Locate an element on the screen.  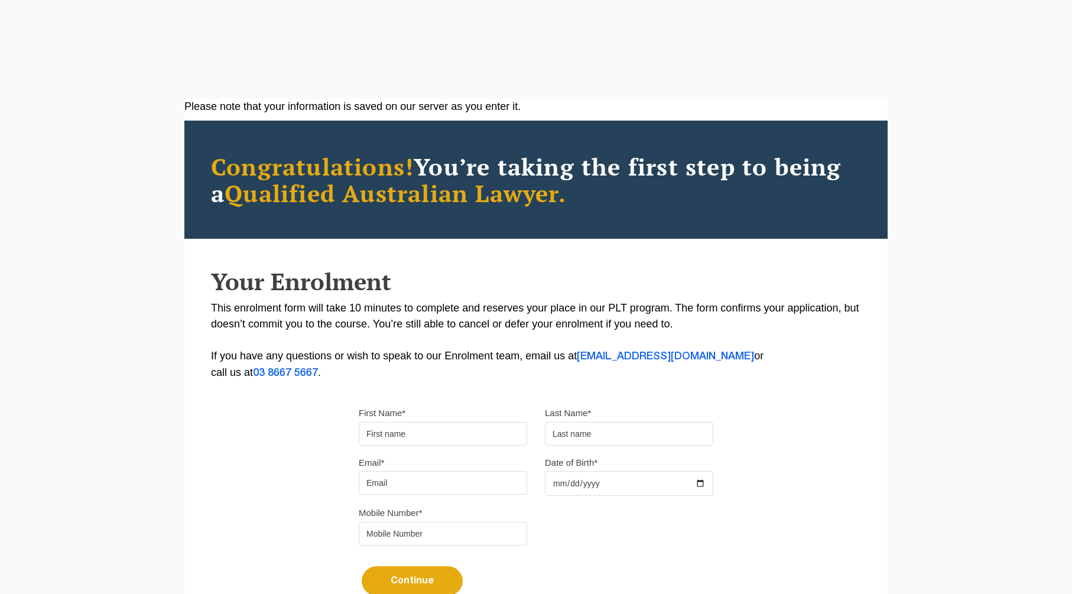
input: Last name is located at coordinates (629, 434).